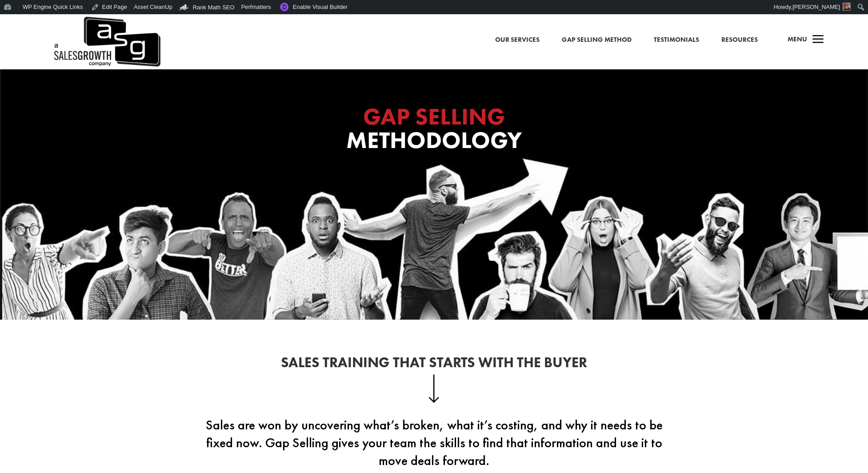 Image resolution: width=868 pixels, height=473 pixels. Describe the element at coordinates (434, 365) in the screenshot. I see `h2: Sales Training That Starts With the Buyer` at that location.